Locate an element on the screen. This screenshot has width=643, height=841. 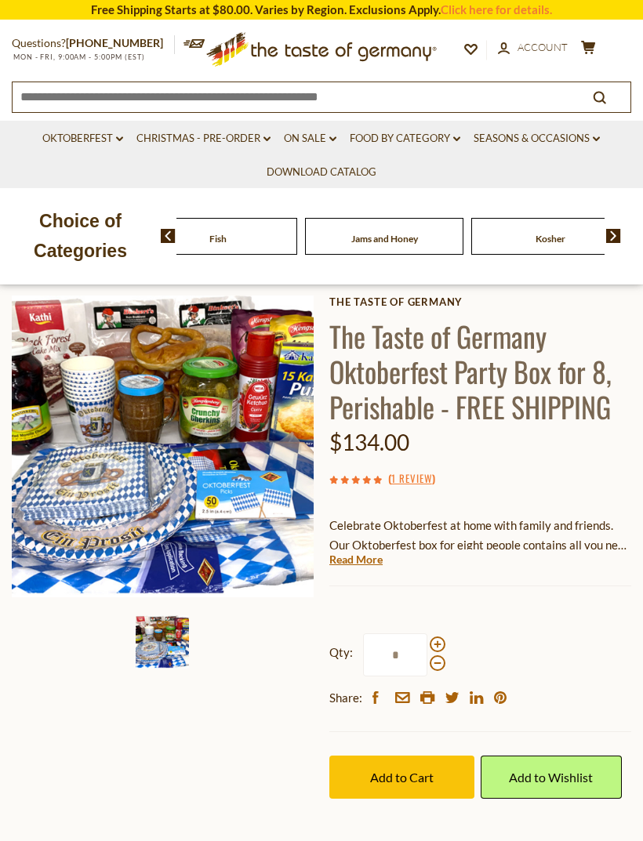
a: Account is located at coordinates (532, 48).